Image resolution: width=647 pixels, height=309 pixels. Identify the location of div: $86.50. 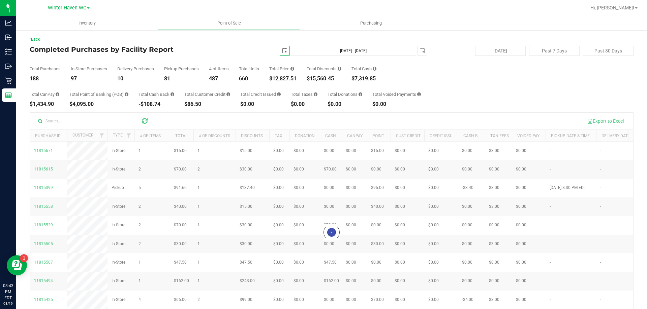
(207, 104).